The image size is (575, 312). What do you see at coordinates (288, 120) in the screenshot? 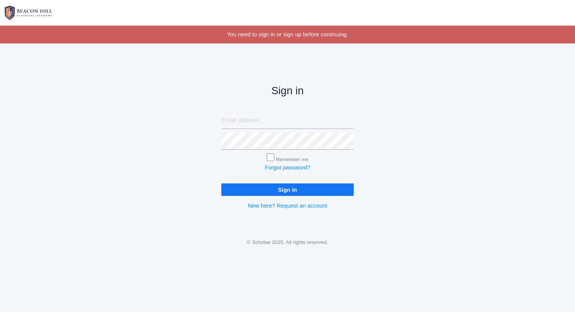
I see `input: Email address` at bounding box center [288, 120].